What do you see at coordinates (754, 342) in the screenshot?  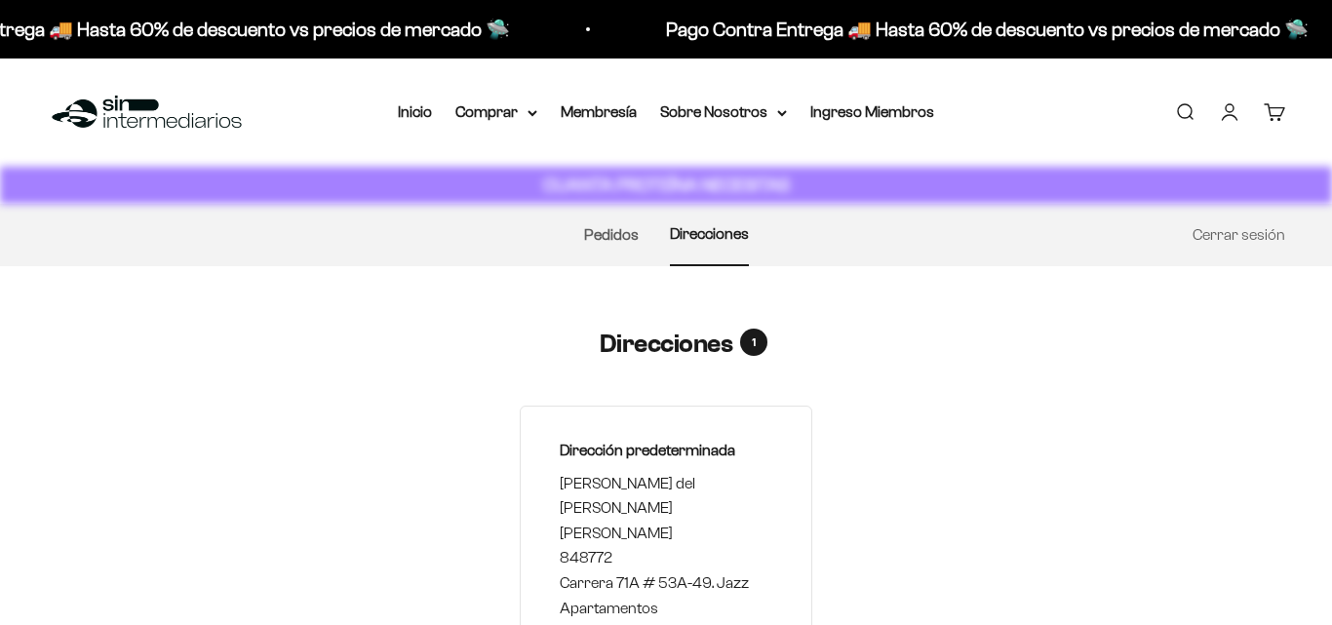 I see `span: 1` at bounding box center [754, 342].